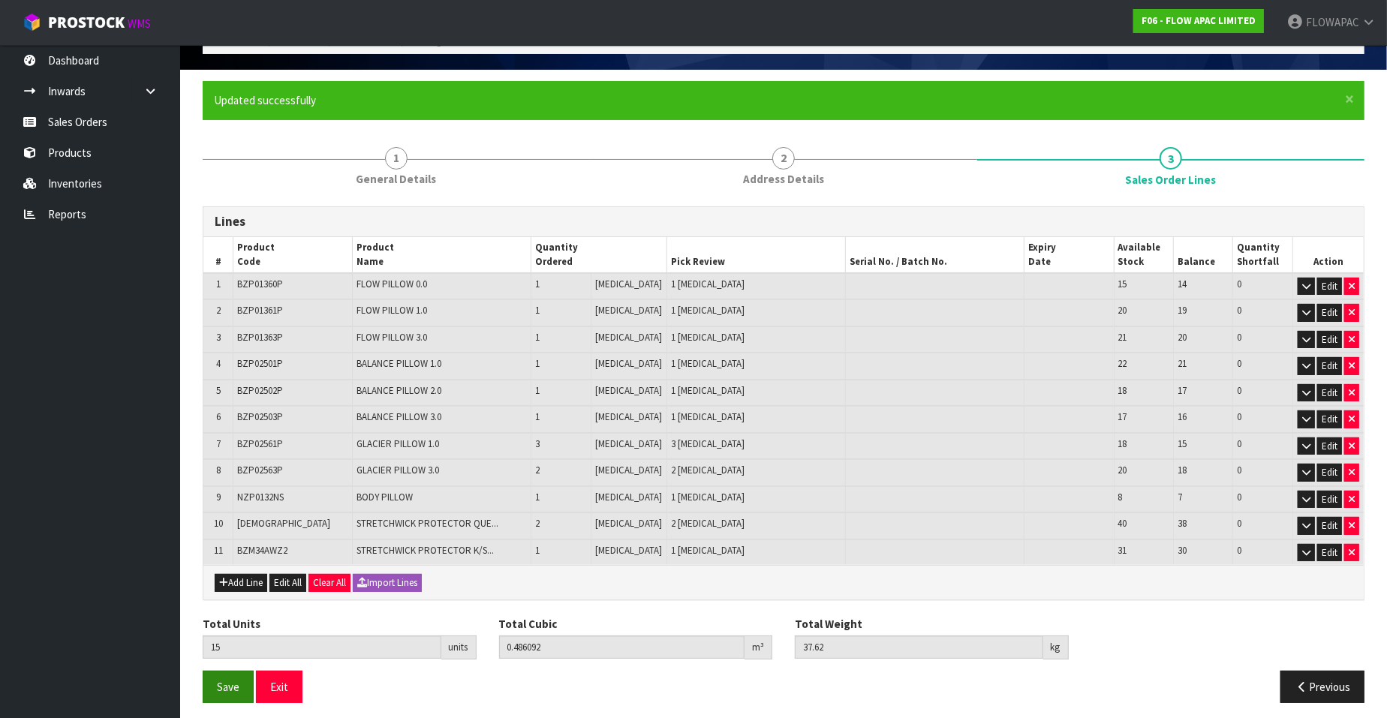 The width and height of the screenshot is (1387, 718). I want to click on span: STRETCHWICK PROTECTOR K/S..., so click(425, 550).